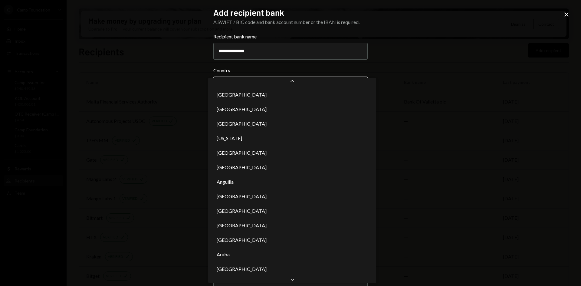 This screenshot has width=581, height=286. What do you see at coordinates (290, 85) in the screenshot?
I see `button: Country` at bounding box center [290, 85].